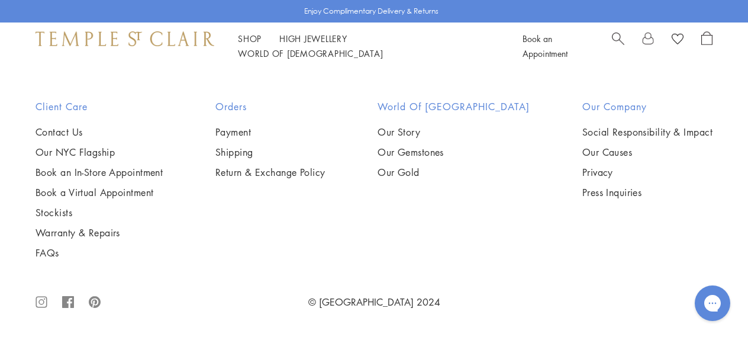 The image size is (748, 337). What do you see at coordinates (648, 107) in the screenshot?
I see `h2: Our Company` at bounding box center [648, 107].